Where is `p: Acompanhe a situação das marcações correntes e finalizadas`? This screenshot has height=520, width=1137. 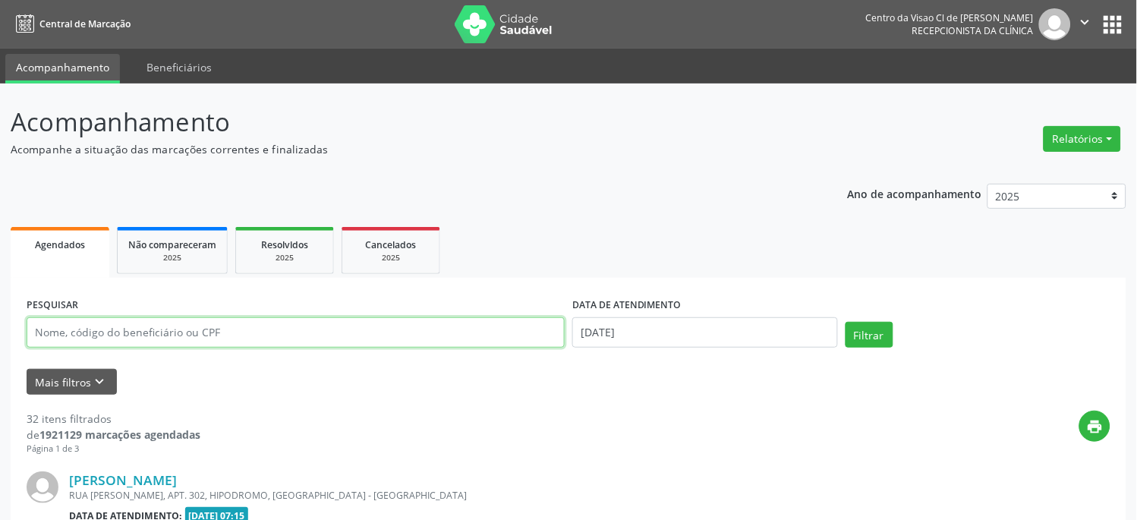 p: Acompanhe a situação das marcações correntes e finalizadas is located at coordinates (401, 149).